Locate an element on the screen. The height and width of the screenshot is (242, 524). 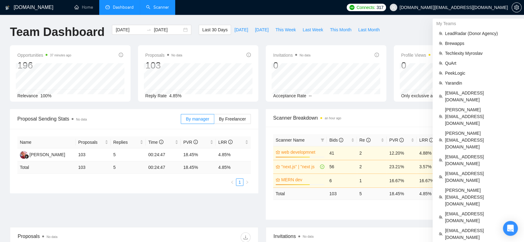
a: "next.js" | "next js is located at coordinates (300, 167).